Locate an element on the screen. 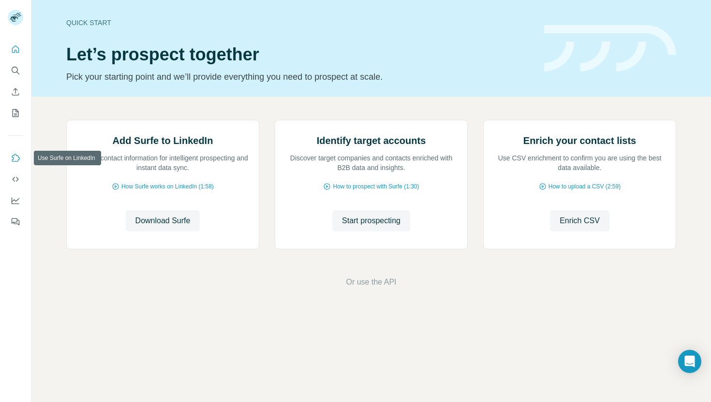  span: Download Surfe is located at coordinates (163, 221).